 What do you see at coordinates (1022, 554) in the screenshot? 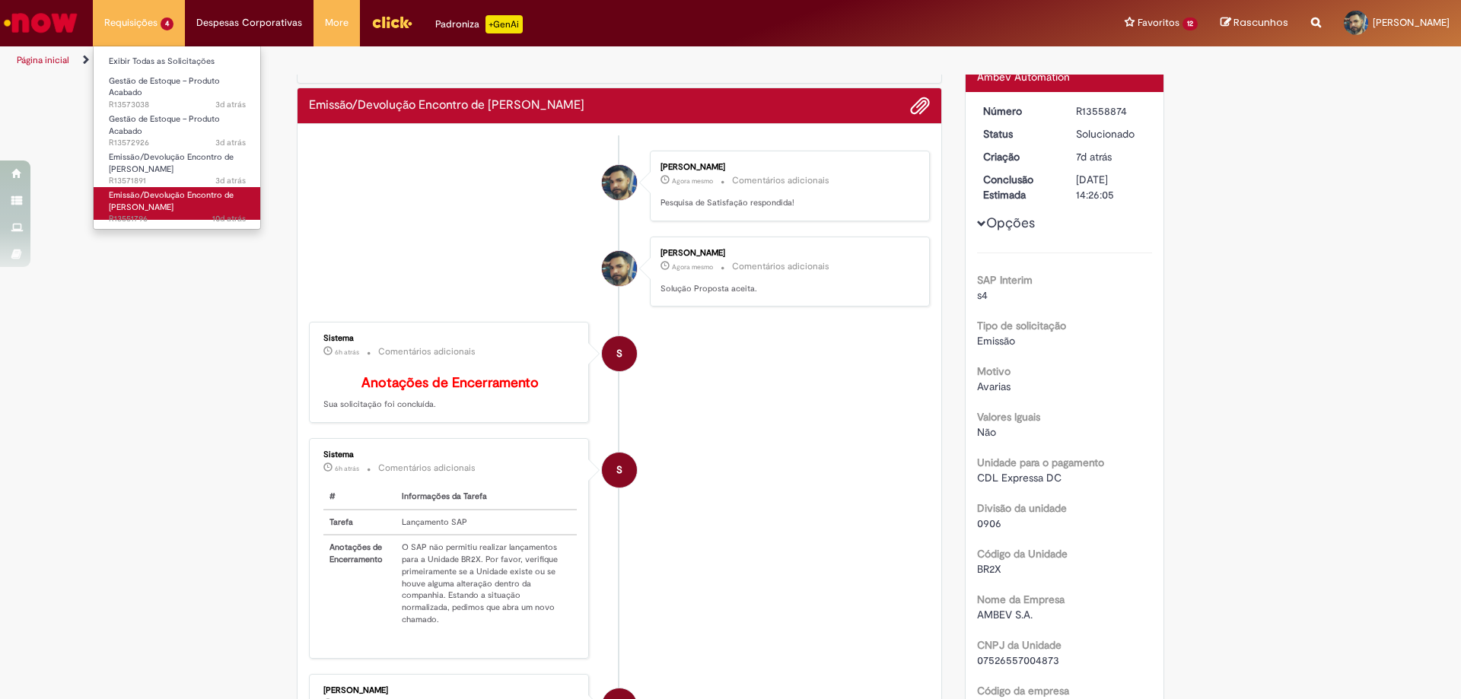
I see `b: Código da Unidade` at bounding box center [1022, 554].